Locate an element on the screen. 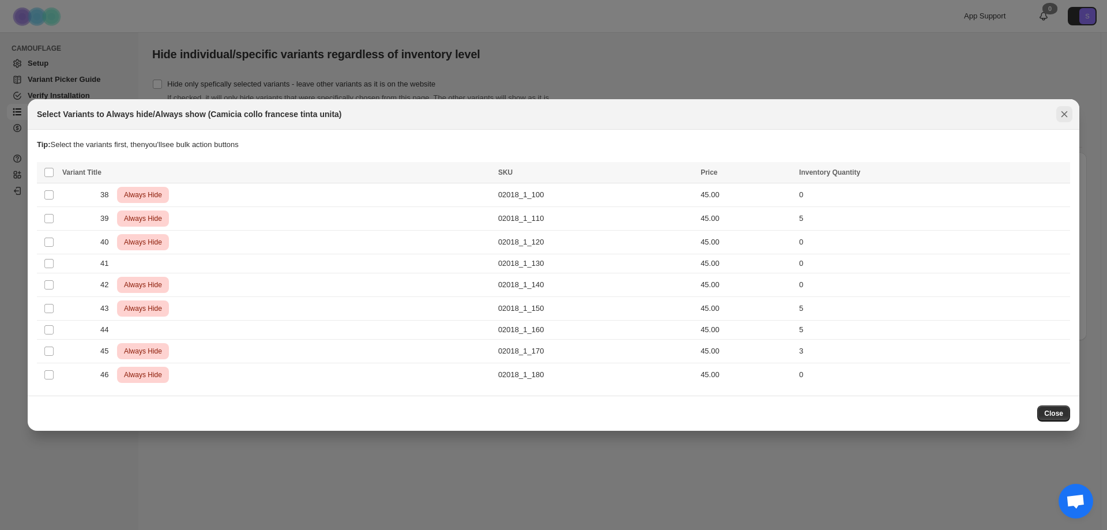  td: 02018_1_150 is located at coordinates (595, 308).